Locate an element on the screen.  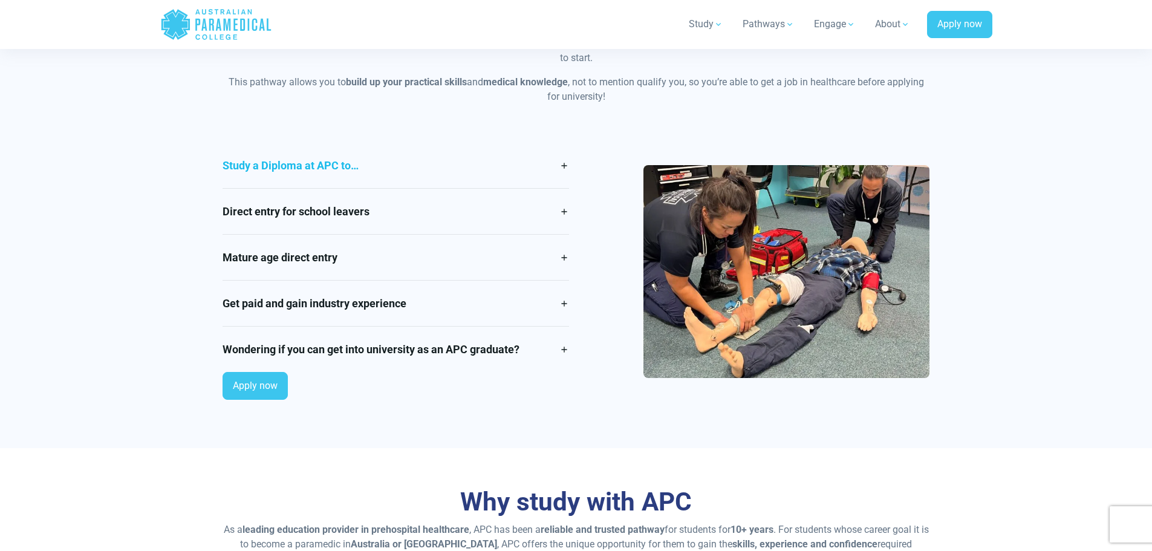
a: Pathways is located at coordinates (768, 24).